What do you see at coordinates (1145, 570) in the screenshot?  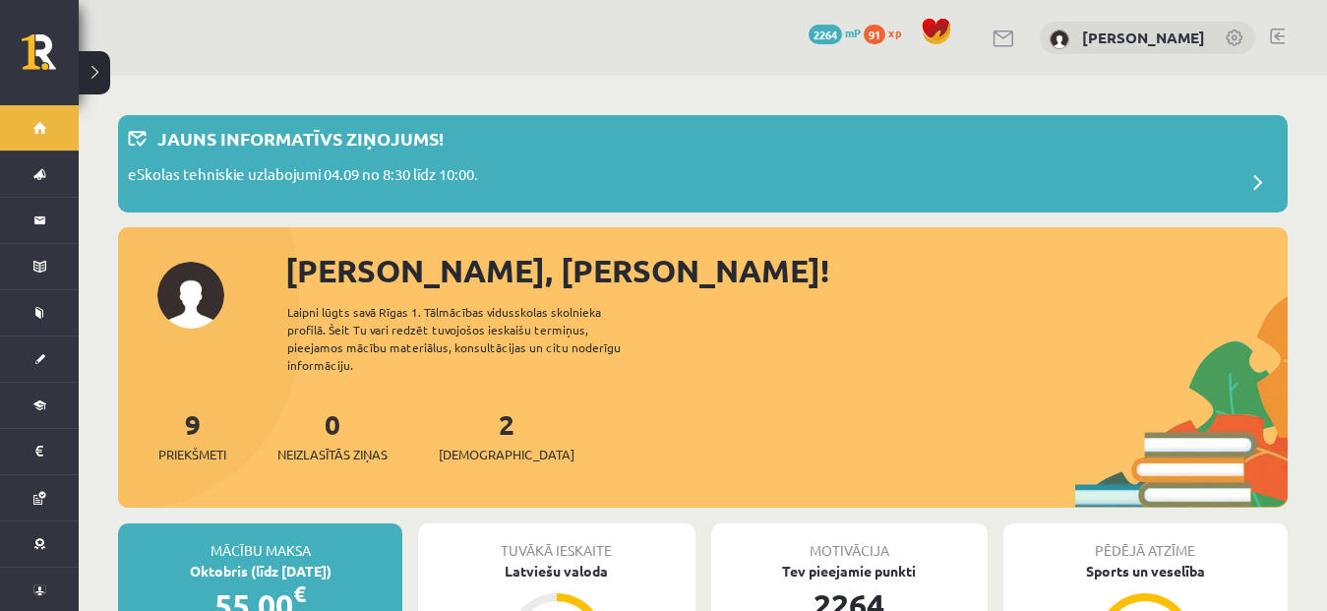 I see `div: Sports un veselība` at bounding box center [1145, 570].